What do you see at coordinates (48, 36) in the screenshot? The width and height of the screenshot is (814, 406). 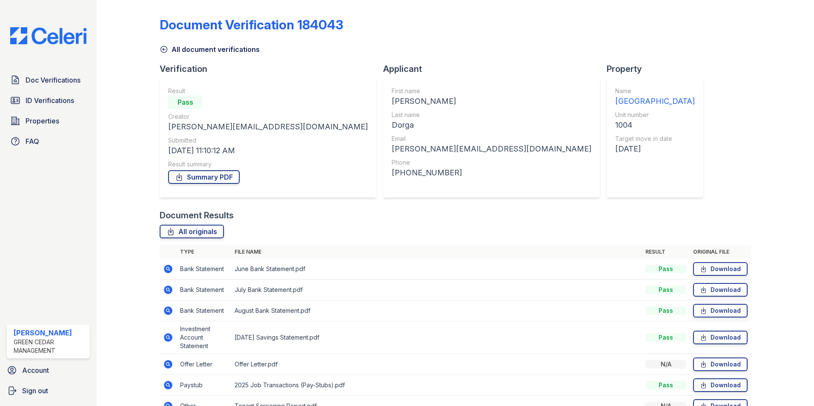 I see `img: CE_Logo_Blue-a8612792a0a2168367f1c8372b55b34899dd931a85d93a1a3d3e32e68fde9ad4.png` at bounding box center [48, 36].